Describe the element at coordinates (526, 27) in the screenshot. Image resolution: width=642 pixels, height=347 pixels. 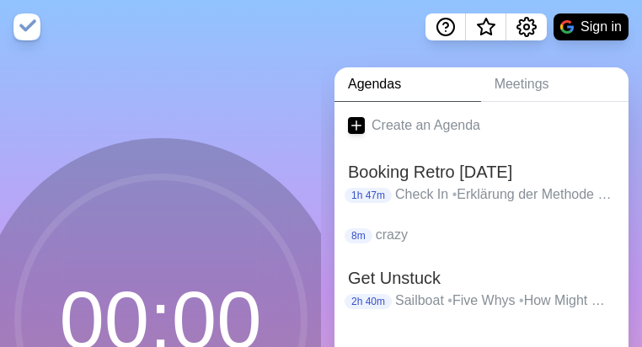
I see `button: Settings` at that location.